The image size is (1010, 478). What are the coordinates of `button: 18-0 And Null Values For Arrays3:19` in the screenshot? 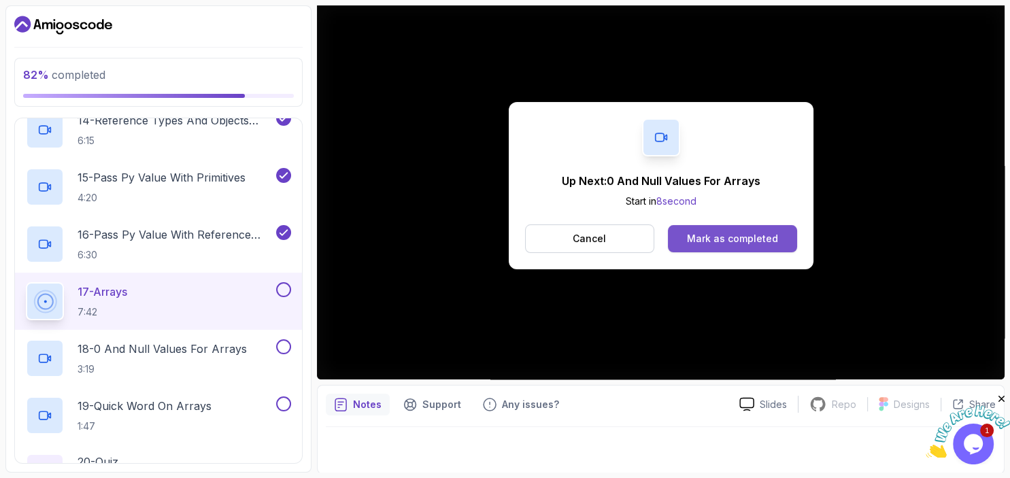 It's located at (158, 358).